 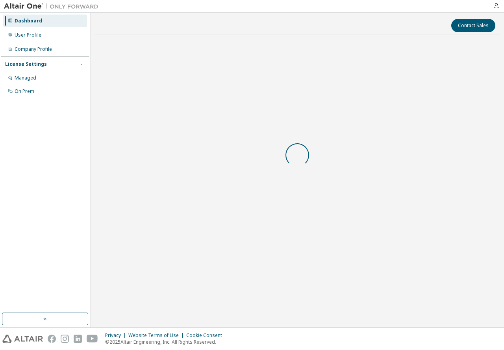 What do you see at coordinates (92, 339) in the screenshot?
I see `img: youtube.svg` at bounding box center [92, 339].